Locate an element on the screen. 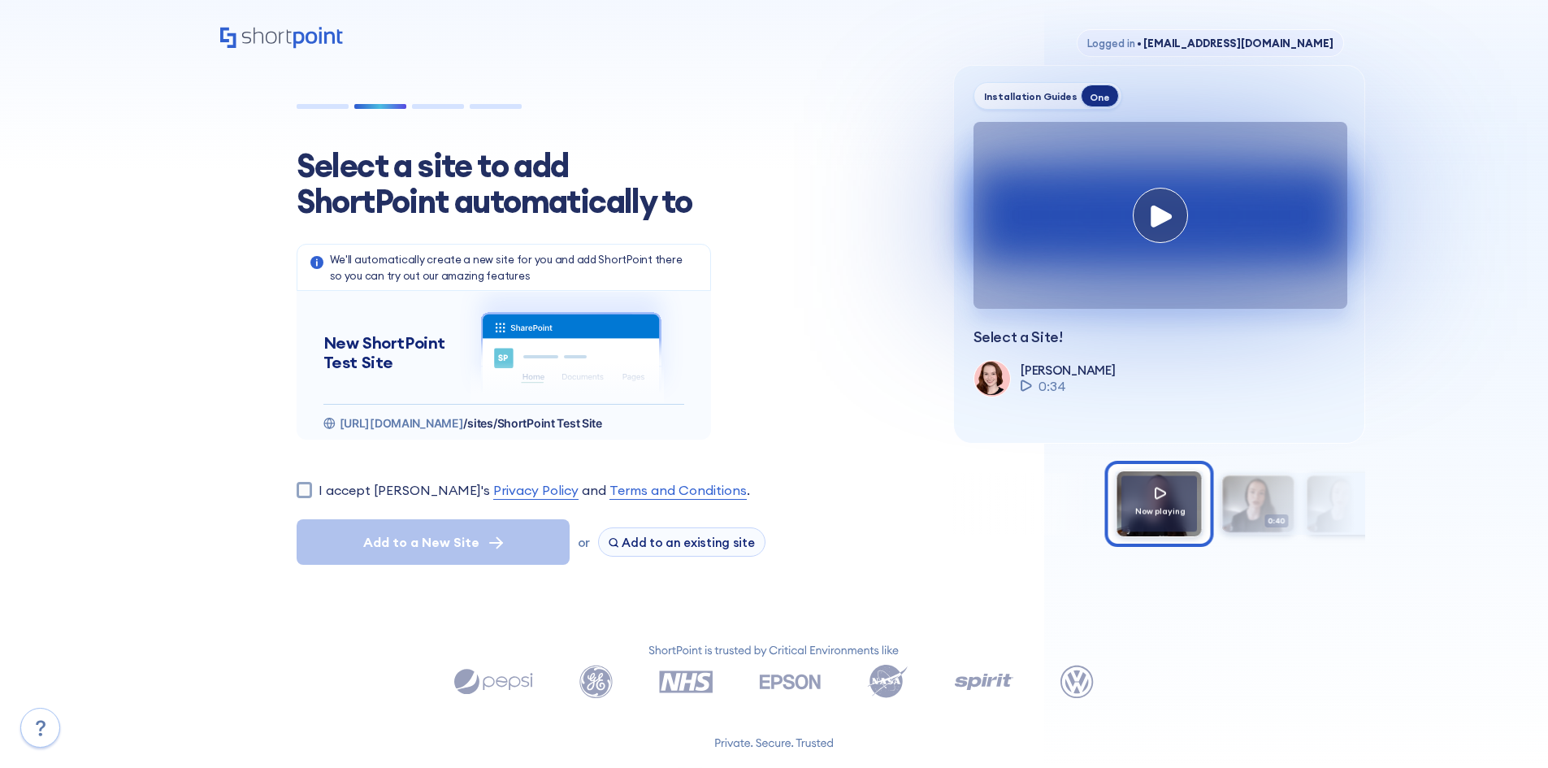 The image size is (1548, 768). span: 0:07 is located at coordinates (1361, 521).